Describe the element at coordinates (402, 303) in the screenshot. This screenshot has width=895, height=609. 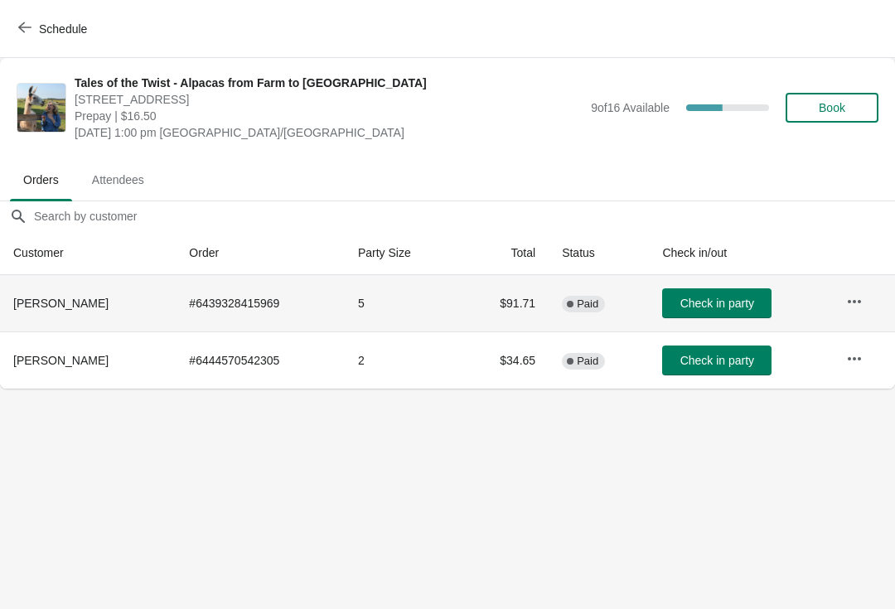
I see `td: 5` at that location.